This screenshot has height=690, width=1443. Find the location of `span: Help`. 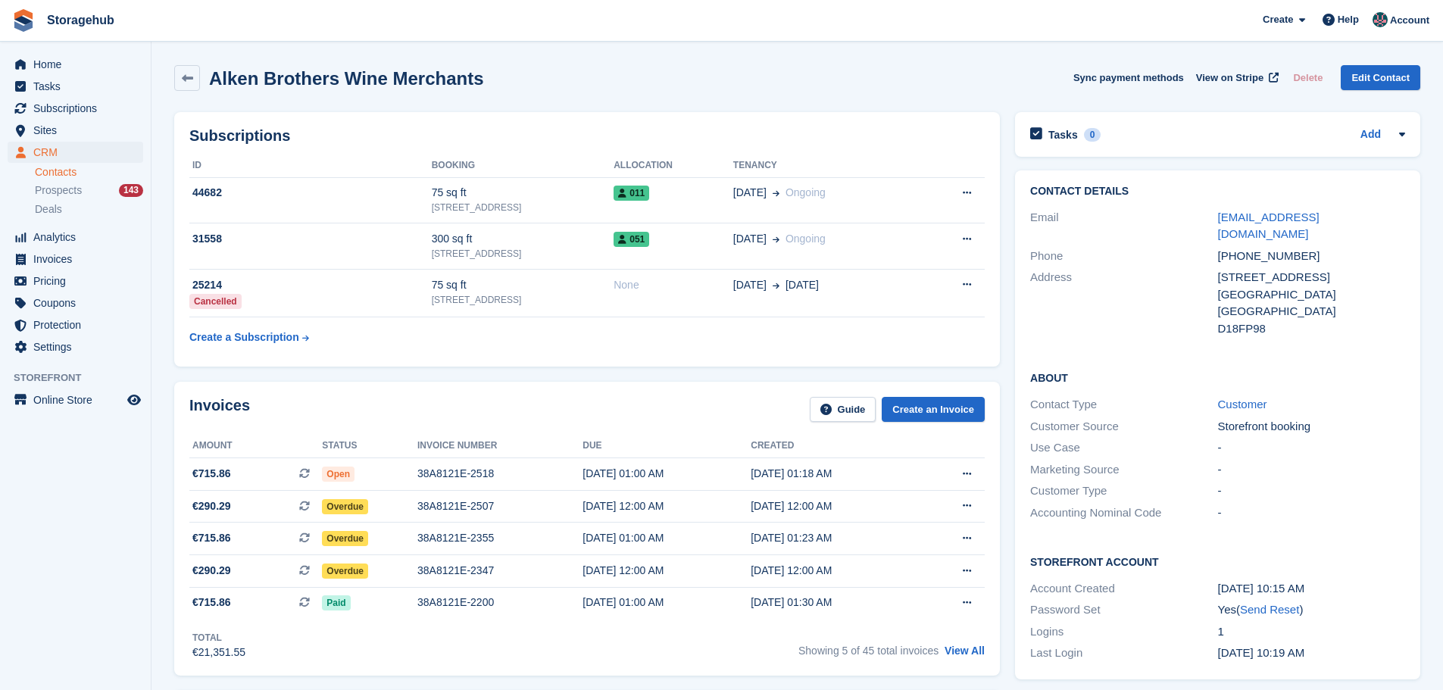

span: Help is located at coordinates (1349, 20).